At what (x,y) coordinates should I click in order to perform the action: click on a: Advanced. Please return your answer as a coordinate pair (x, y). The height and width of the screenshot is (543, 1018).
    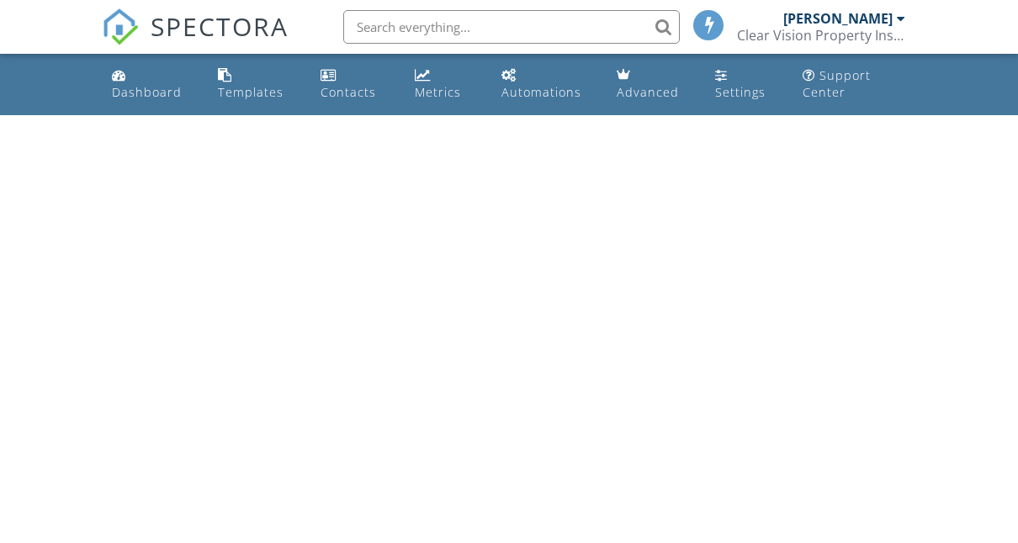
    Looking at the image, I should click on (652, 84).